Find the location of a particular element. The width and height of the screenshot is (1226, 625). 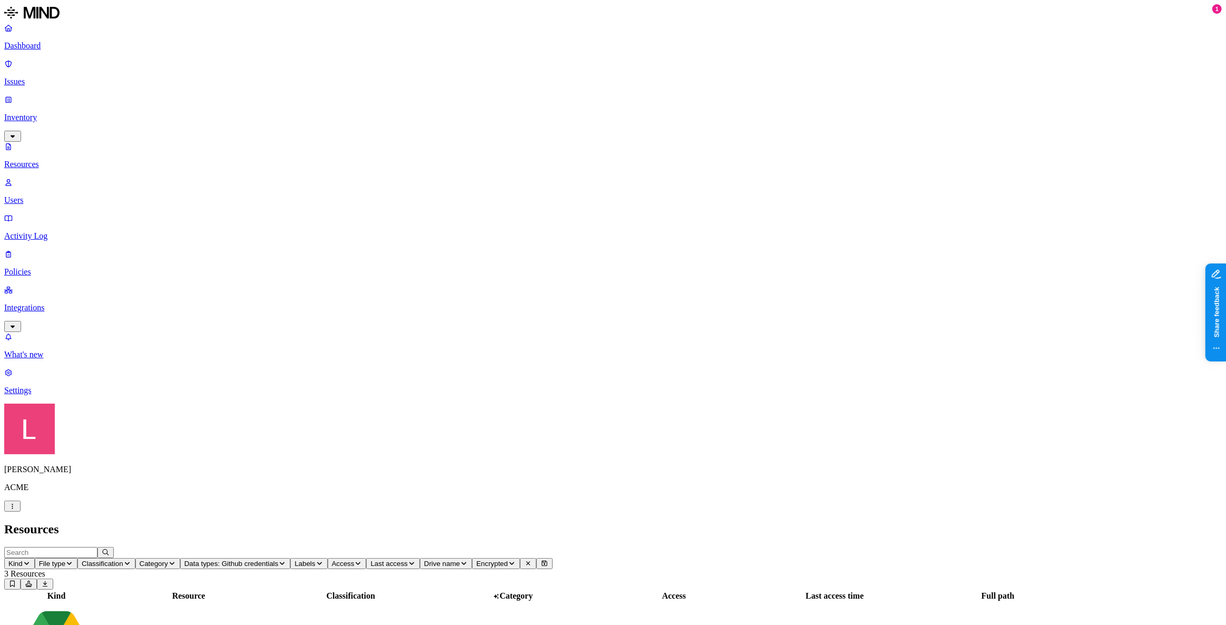

a: MIND is located at coordinates (613, 14).